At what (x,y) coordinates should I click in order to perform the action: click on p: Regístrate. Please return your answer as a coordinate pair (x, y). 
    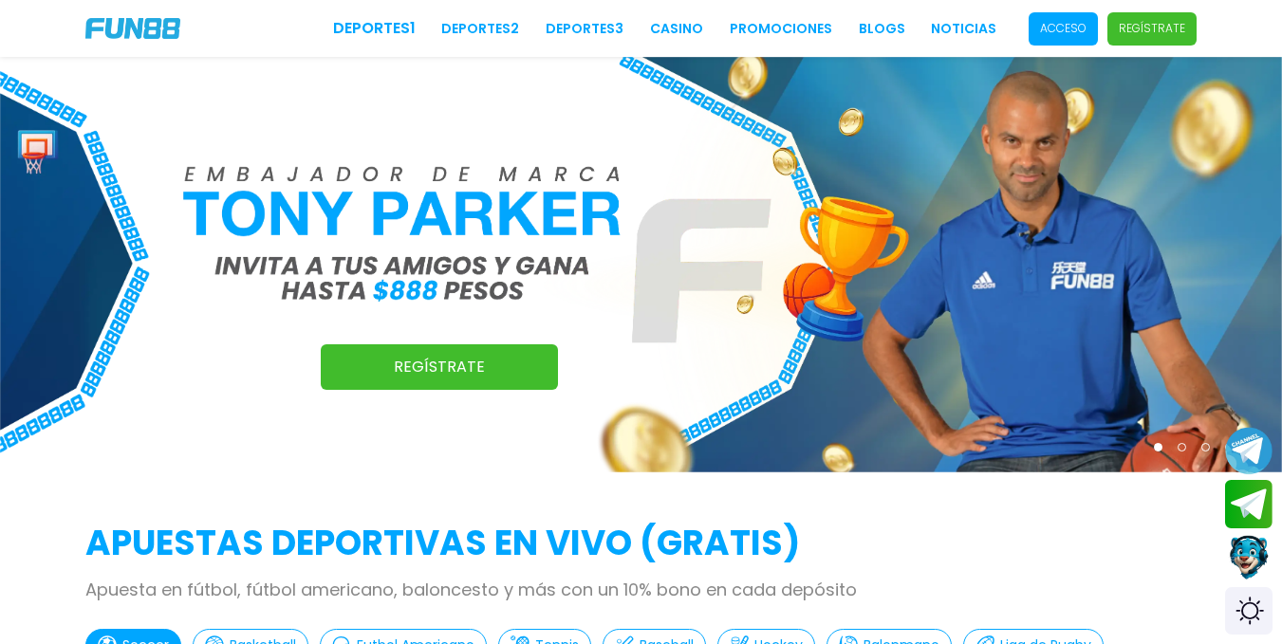
    Looking at the image, I should click on (1152, 28).